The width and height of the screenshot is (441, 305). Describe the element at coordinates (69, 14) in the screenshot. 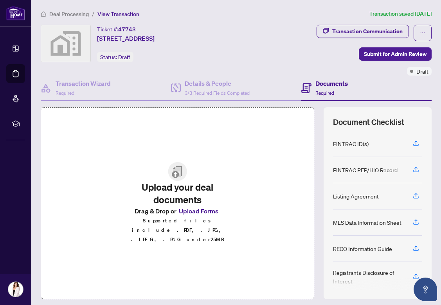

I see `span: Deal Processing` at that location.